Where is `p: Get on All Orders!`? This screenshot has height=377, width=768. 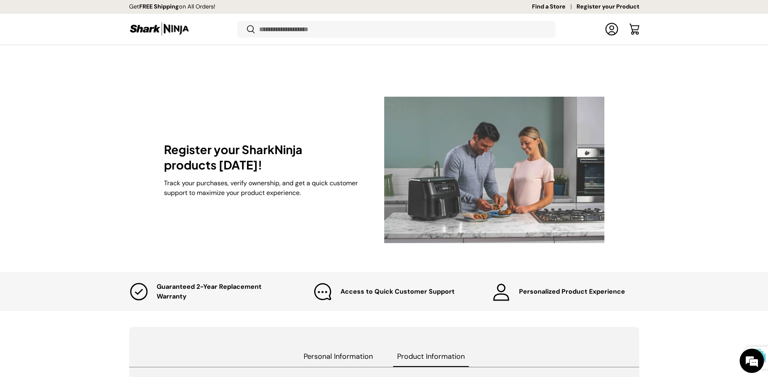
p: Get on All Orders! is located at coordinates (172, 7).